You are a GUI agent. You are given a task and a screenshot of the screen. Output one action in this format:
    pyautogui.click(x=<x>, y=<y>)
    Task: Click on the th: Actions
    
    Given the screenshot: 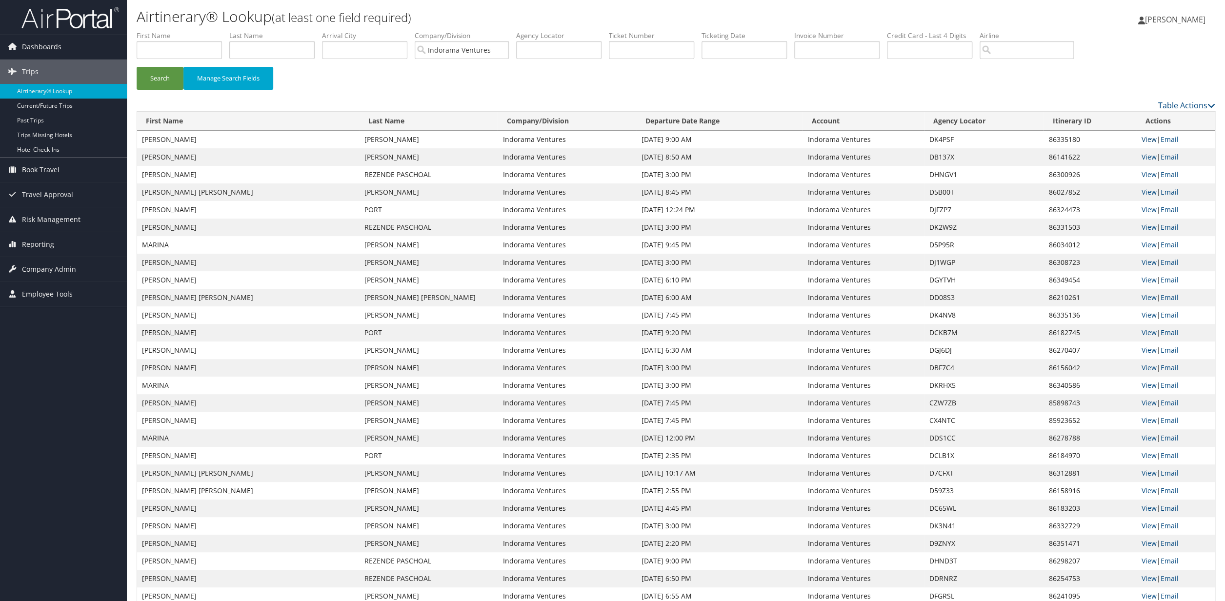 What is the action you would take?
    pyautogui.click(x=1175, y=121)
    